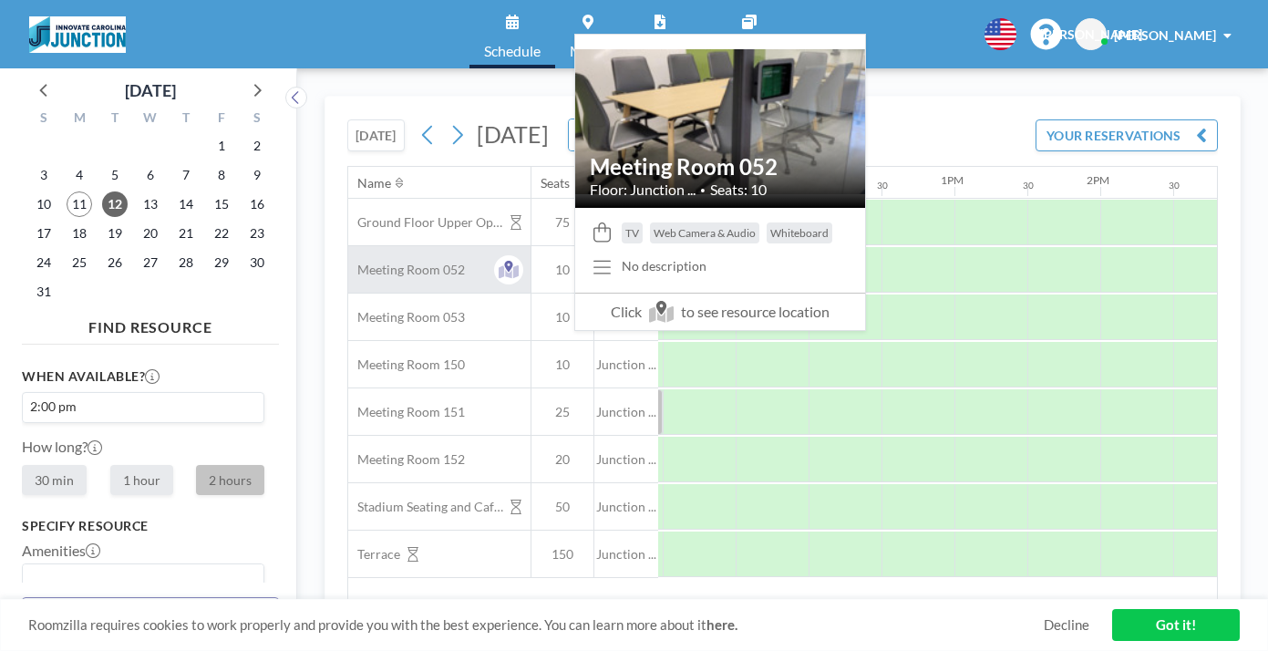 This screenshot has height=651, width=1268. What do you see at coordinates (230, 480) in the screenshot?
I see `label: 2 hours` at bounding box center [230, 480].